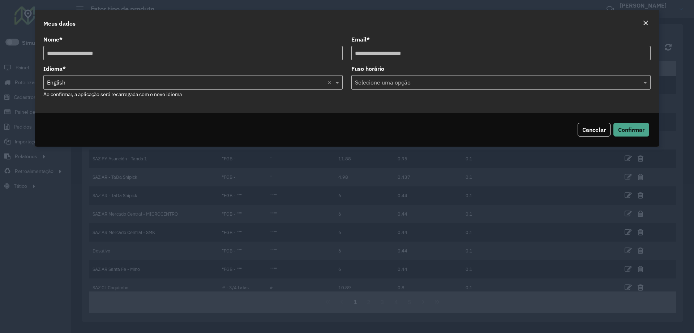  I want to click on span: Confirmar, so click(631, 130).